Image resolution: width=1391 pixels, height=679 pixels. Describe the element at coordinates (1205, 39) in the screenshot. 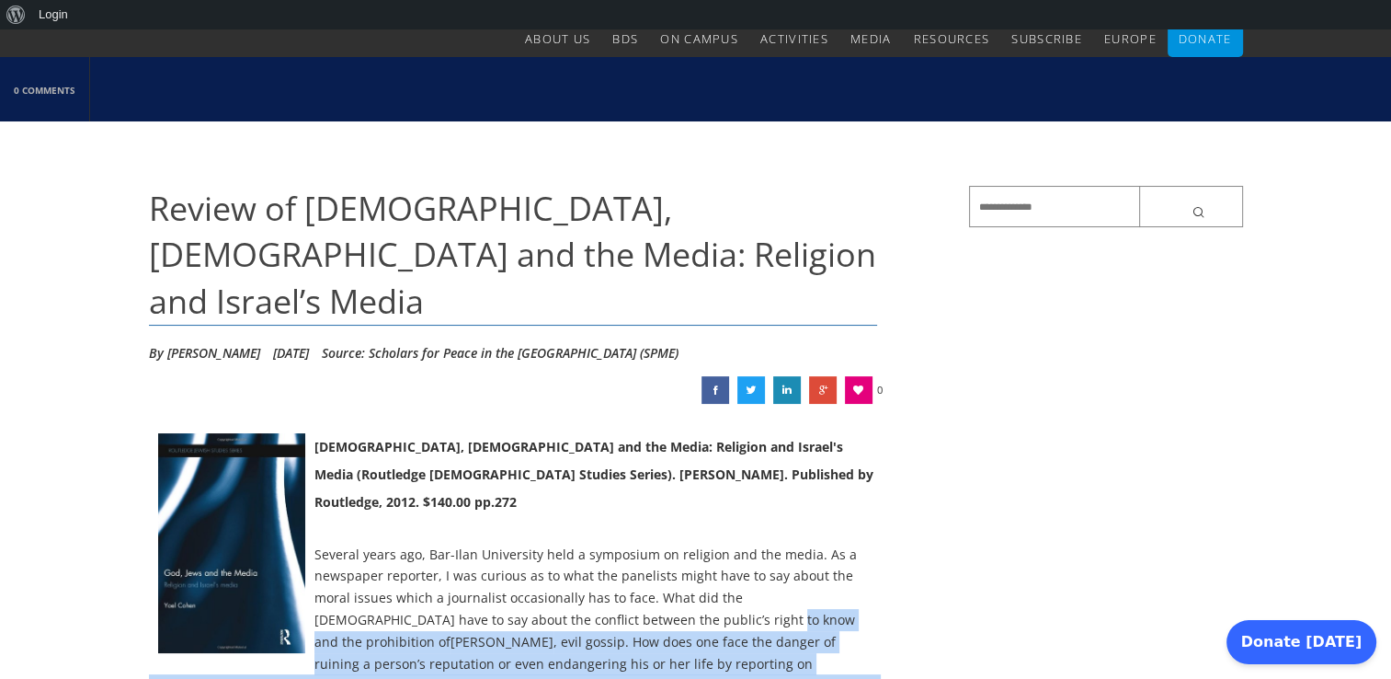

I see `a: Donate` at that location.